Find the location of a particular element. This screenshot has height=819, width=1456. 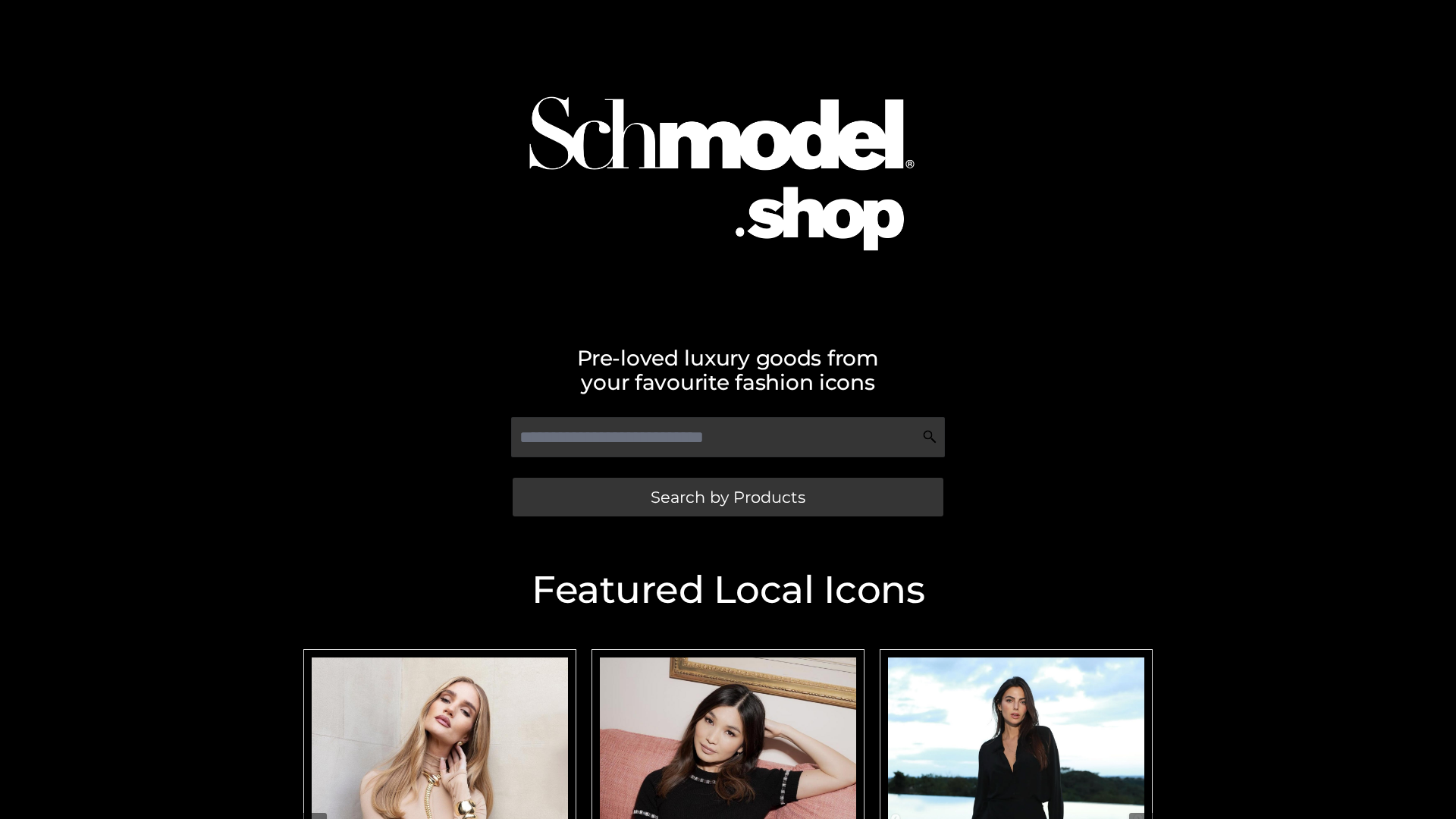

h2: Featured Local Icons​ is located at coordinates (728, 590).